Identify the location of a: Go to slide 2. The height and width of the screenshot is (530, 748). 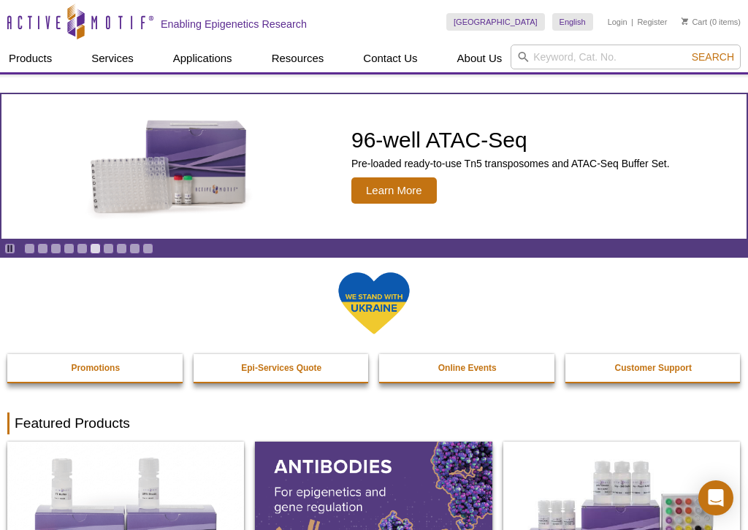
(42, 248).